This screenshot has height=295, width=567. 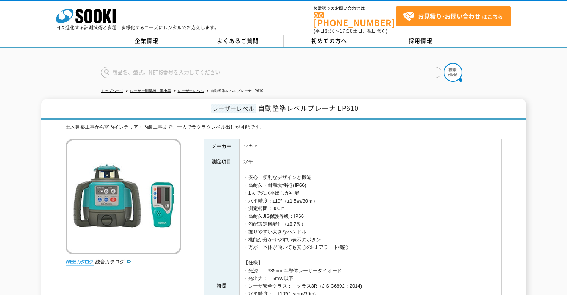 I want to click on strong: お見積り･お問い合わせ, so click(x=449, y=16).